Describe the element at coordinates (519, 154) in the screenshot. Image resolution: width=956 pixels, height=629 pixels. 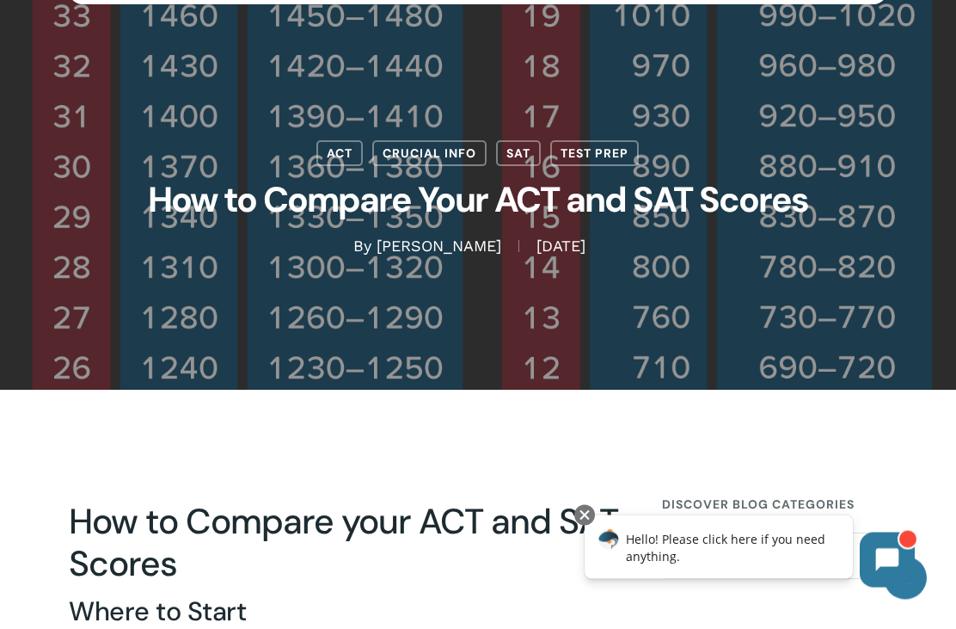
I see `a: SAT` at that location.